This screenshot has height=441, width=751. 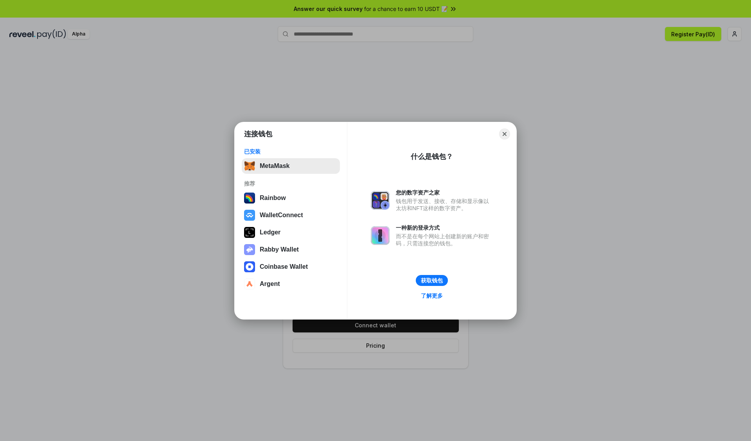 I want to click on div: 已安装, so click(x=290, y=152).